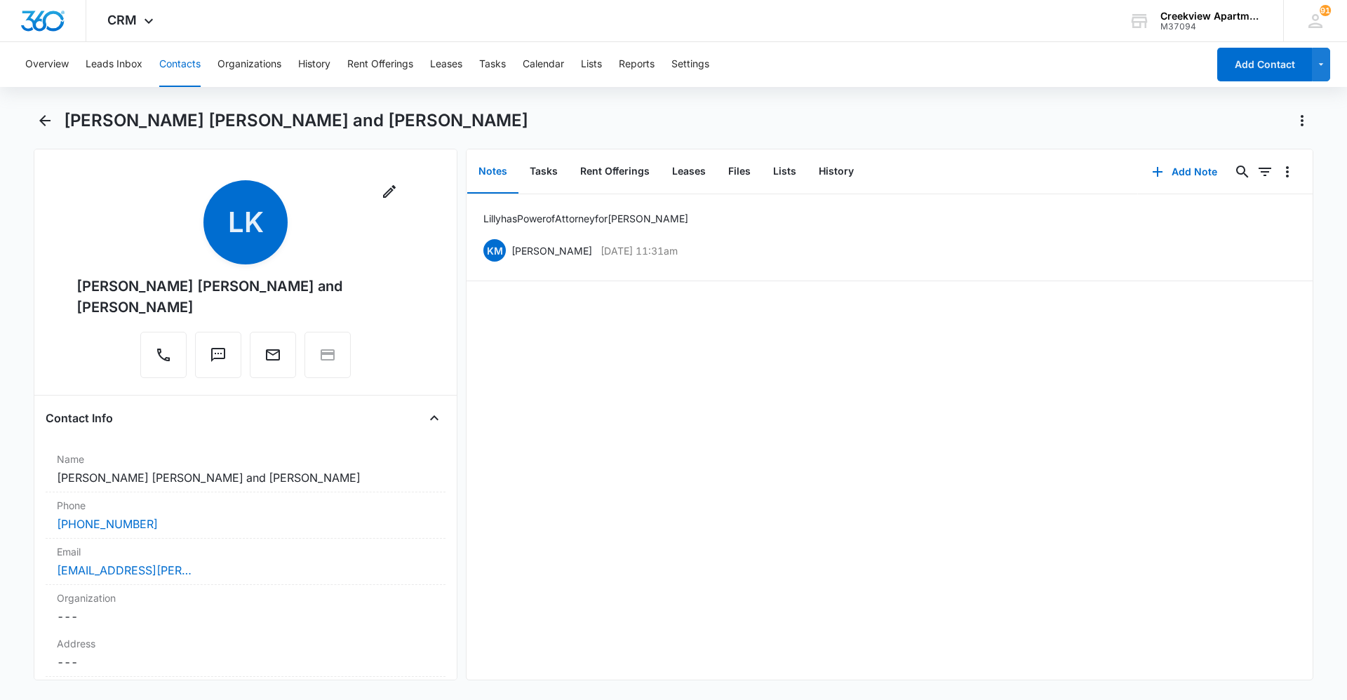 The height and width of the screenshot is (700, 1347). What do you see at coordinates (1326, 11) in the screenshot?
I see `span: 91` at bounding box center [1326, 11].